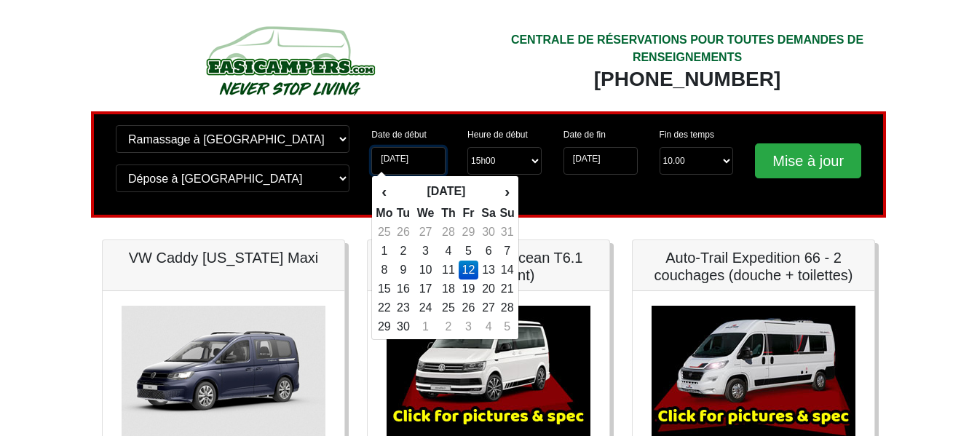 This screenshot has width=977, height=436. I want to click on input: Date de début, so click(408, 161).